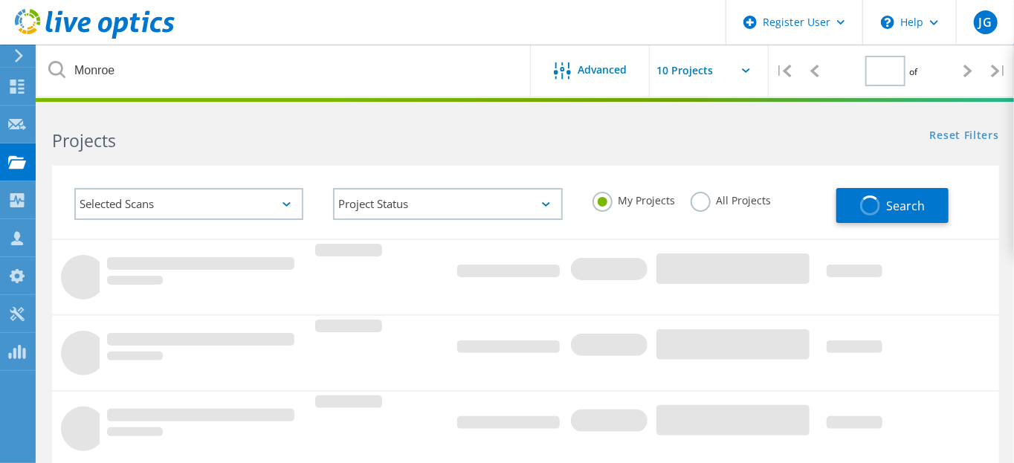 Image resolution: width=1014 pixels, height=463 pixels. What do you see at coordinates (94, 36) in the screenshot?
I see `a: Live Optics Dashboard` at bounding box center [94, 36].